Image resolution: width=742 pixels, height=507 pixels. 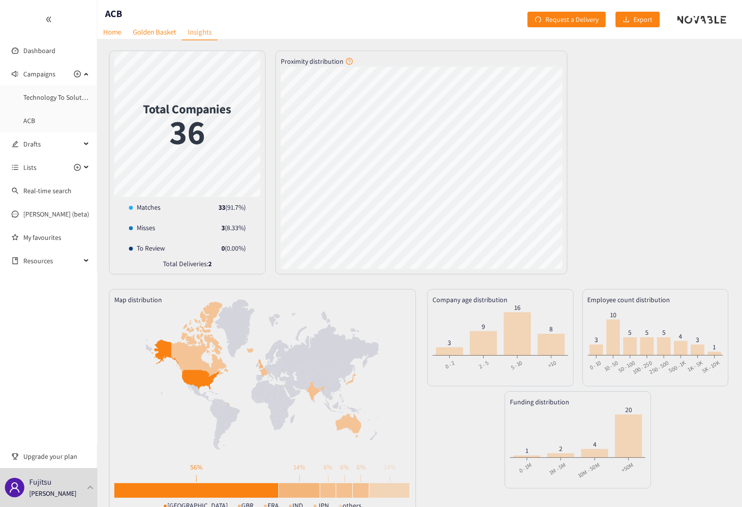 I want to click on div: ( 0.00 %), so click(x=233, y=248).